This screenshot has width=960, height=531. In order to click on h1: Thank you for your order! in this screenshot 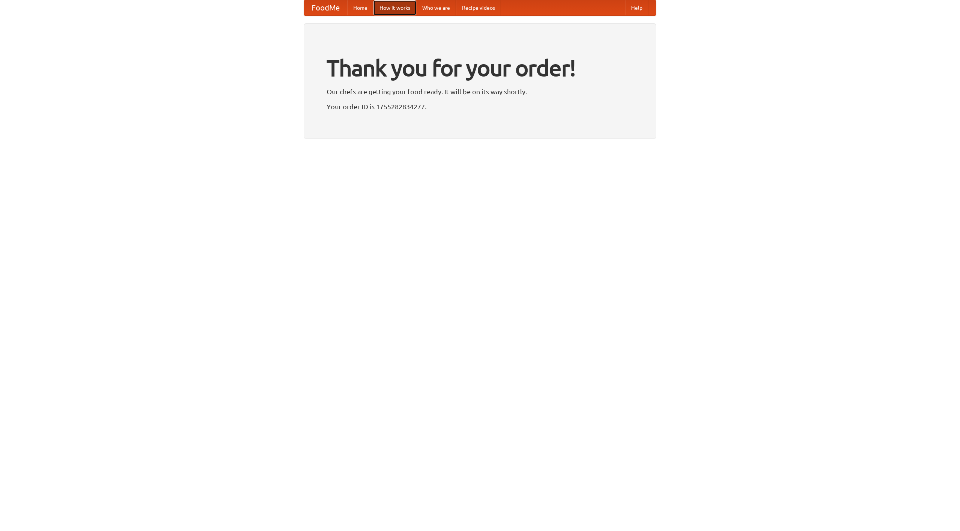, I will do `click(480, 68)`.